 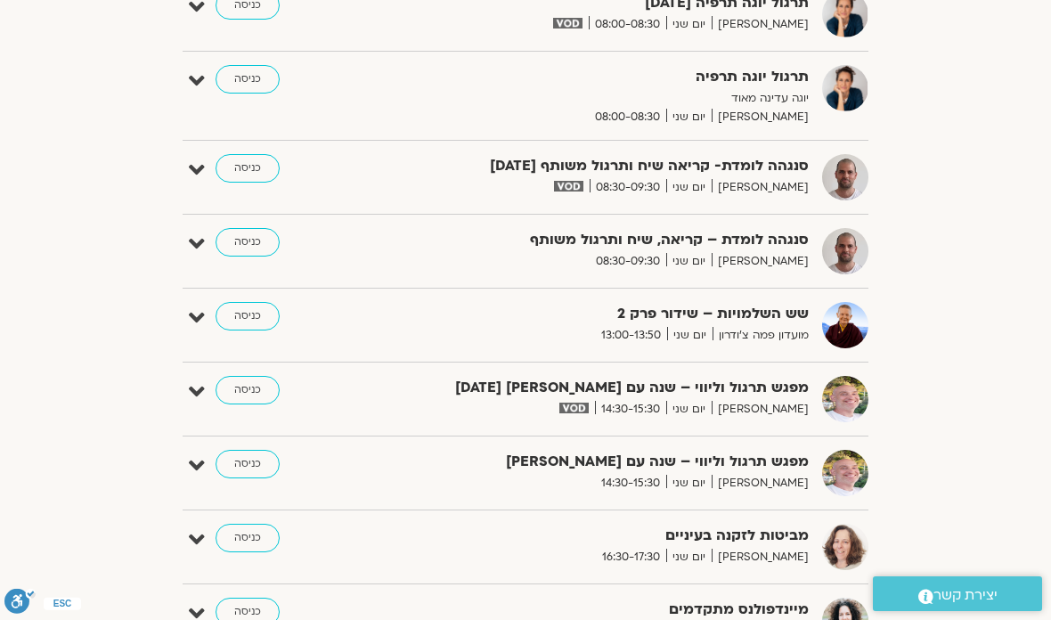 I want to click on strong: סנגהה לומדת – קריאה, שיח ותרגול משותף, so click(x=617, y=239).